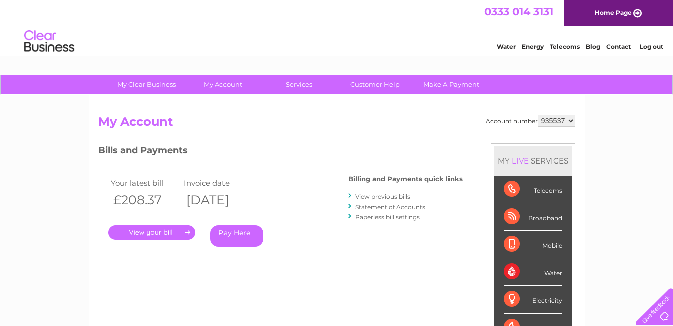 This screenshot has width=673, height=326. I want to click on a: My Account, so click(222, 84).